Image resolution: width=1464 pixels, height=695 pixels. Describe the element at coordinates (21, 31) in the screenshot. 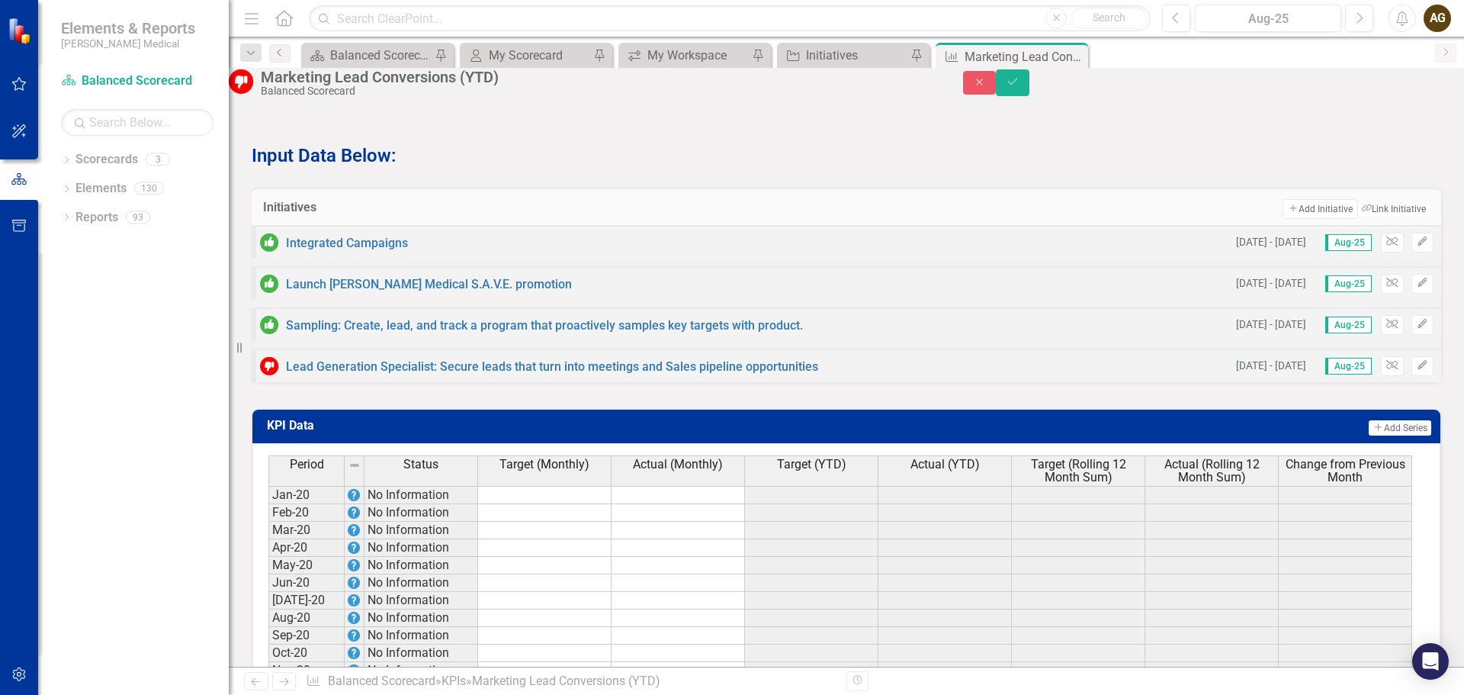

I see `img: ClearPoint Strategy` at that location.